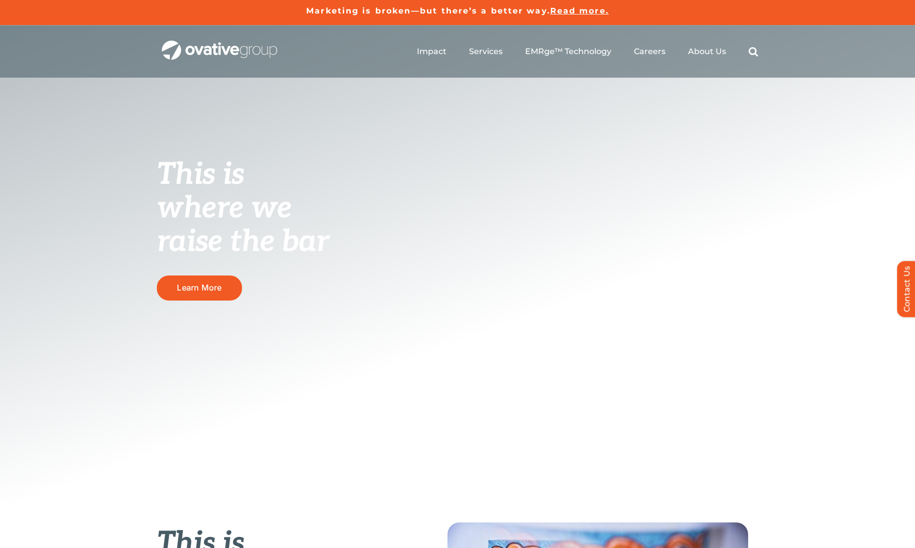  Describe the element at coordinates (431, 52) in the screenshot. I see `a: Impact` at that location.